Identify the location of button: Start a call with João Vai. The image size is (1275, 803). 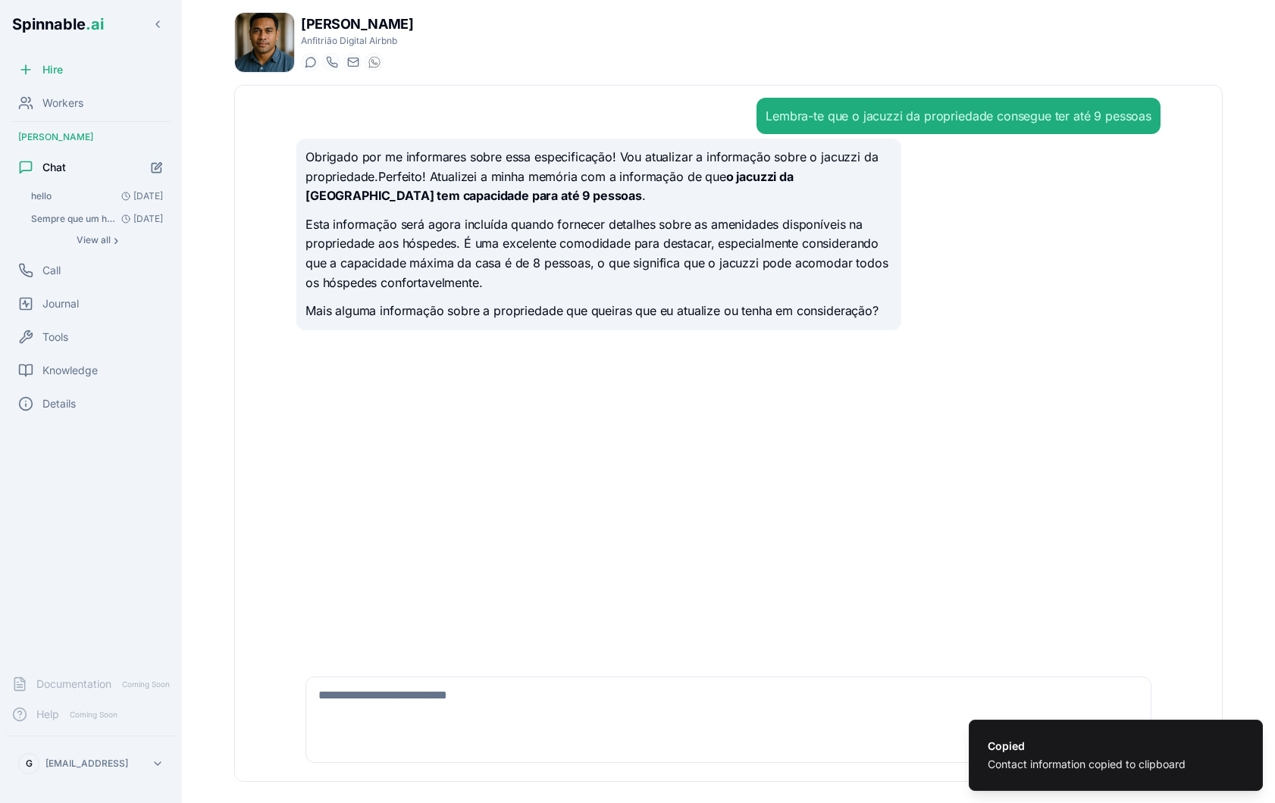
(331, 62).